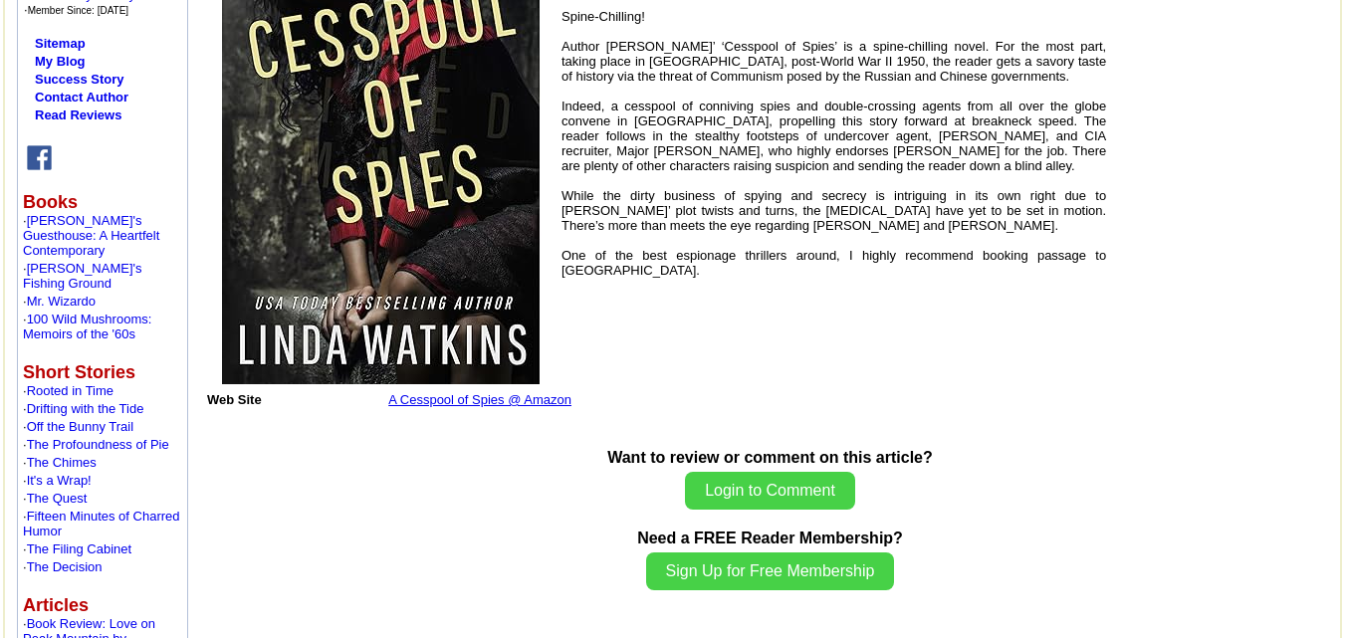  What do you see at coordinates (65, 566) in the screenshot?
I see `a: The Decision` at bounding box center [65, 566].